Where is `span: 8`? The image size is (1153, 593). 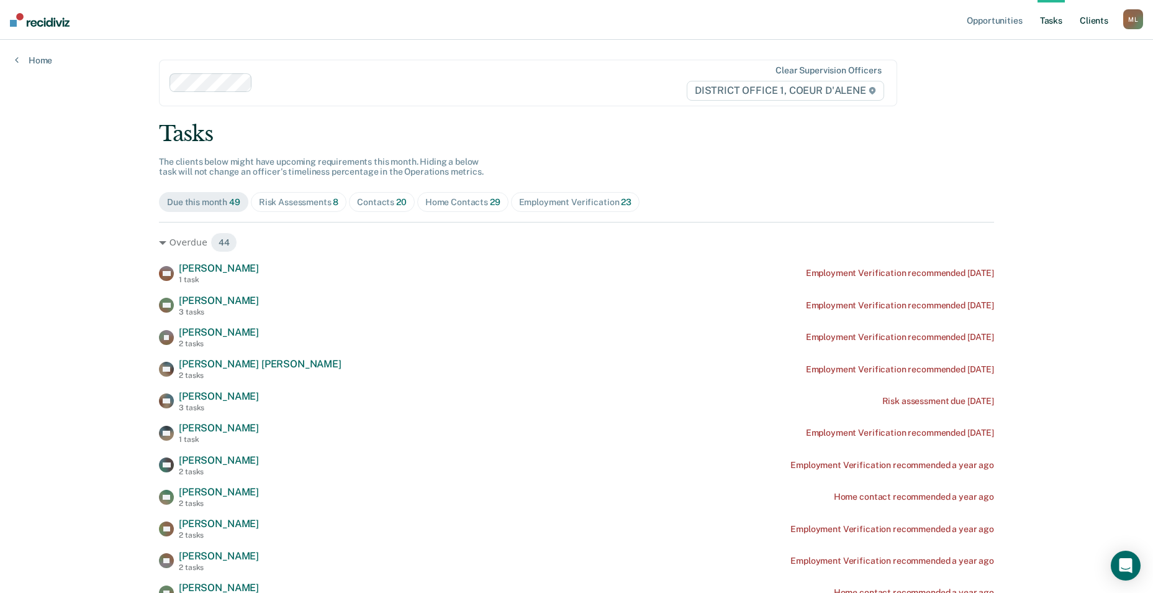
span: 8 is located at coordinates (335, 202).